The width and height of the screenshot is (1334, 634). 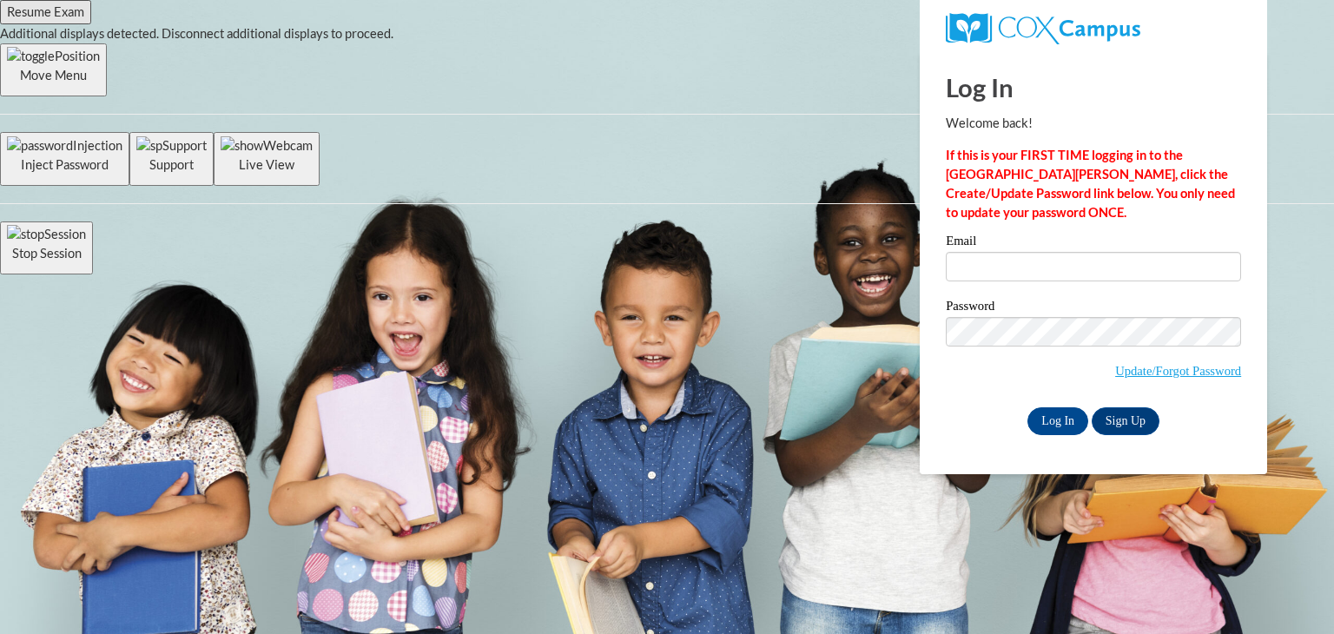 What do you see at coordinates (46, 254) in the screenshot?
I see `p: Stop Session` at bounding box center [46, 254].